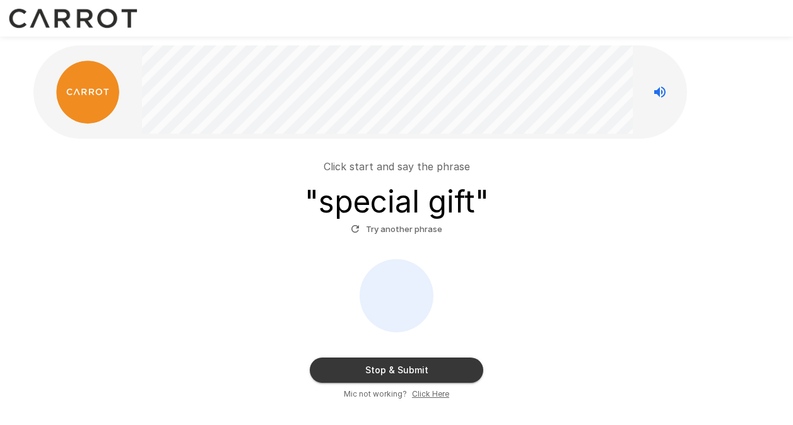  I want to click on button: Stop reading questions aloud, so click(660, 92).